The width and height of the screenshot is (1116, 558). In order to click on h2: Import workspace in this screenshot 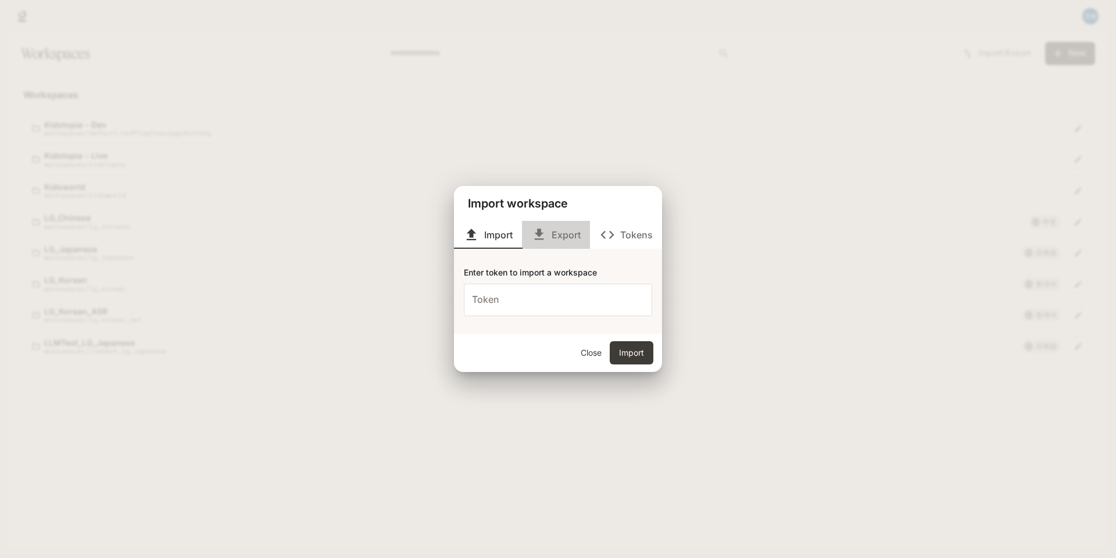, I will do `click(557, 203)`.